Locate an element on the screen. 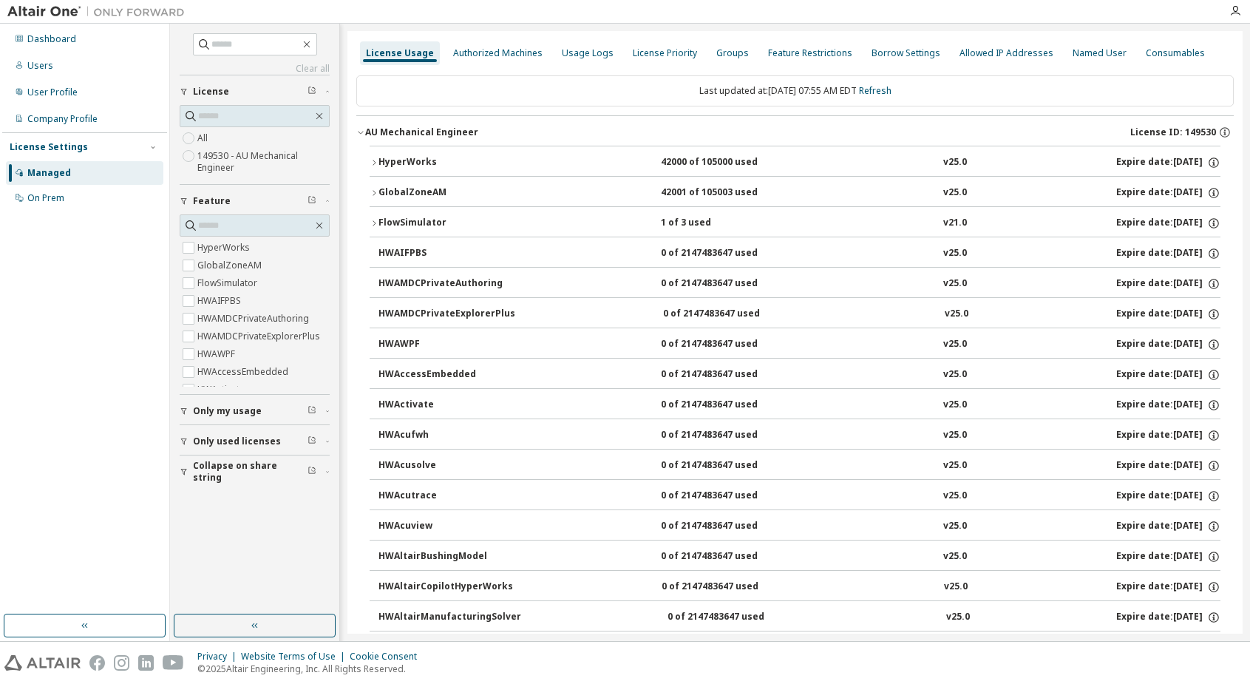 Image resolution: width=1250 pixels, height=684 pixels. div: On Prem is located at coordinates (46, 198).